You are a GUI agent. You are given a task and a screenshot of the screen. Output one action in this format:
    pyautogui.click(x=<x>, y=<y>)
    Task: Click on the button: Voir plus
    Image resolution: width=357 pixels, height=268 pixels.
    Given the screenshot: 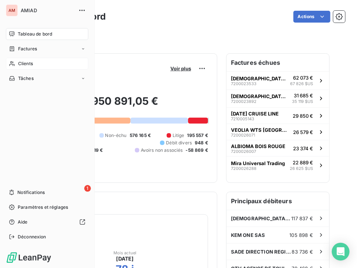 What is the action you would take?
    pyautogui.click(x=181, y=68)
    